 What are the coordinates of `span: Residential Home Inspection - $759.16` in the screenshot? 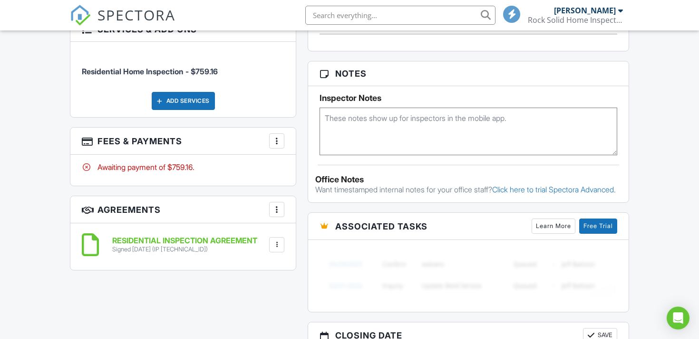 It's located at (150, 71).